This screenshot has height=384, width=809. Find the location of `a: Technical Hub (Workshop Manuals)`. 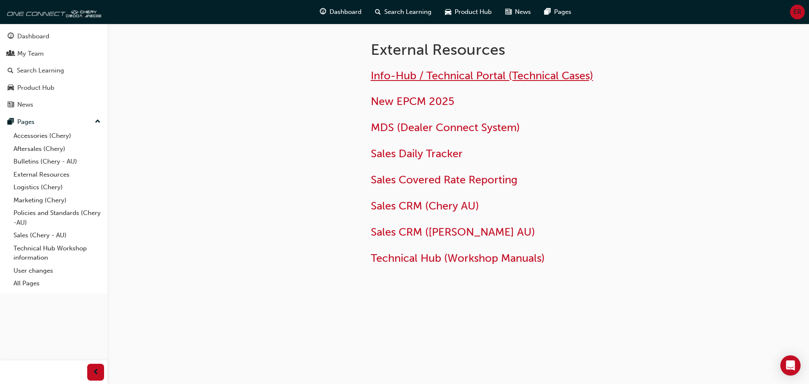

a: Technical Hub (Workshop Manuals) is located at coordinates (457, 258).